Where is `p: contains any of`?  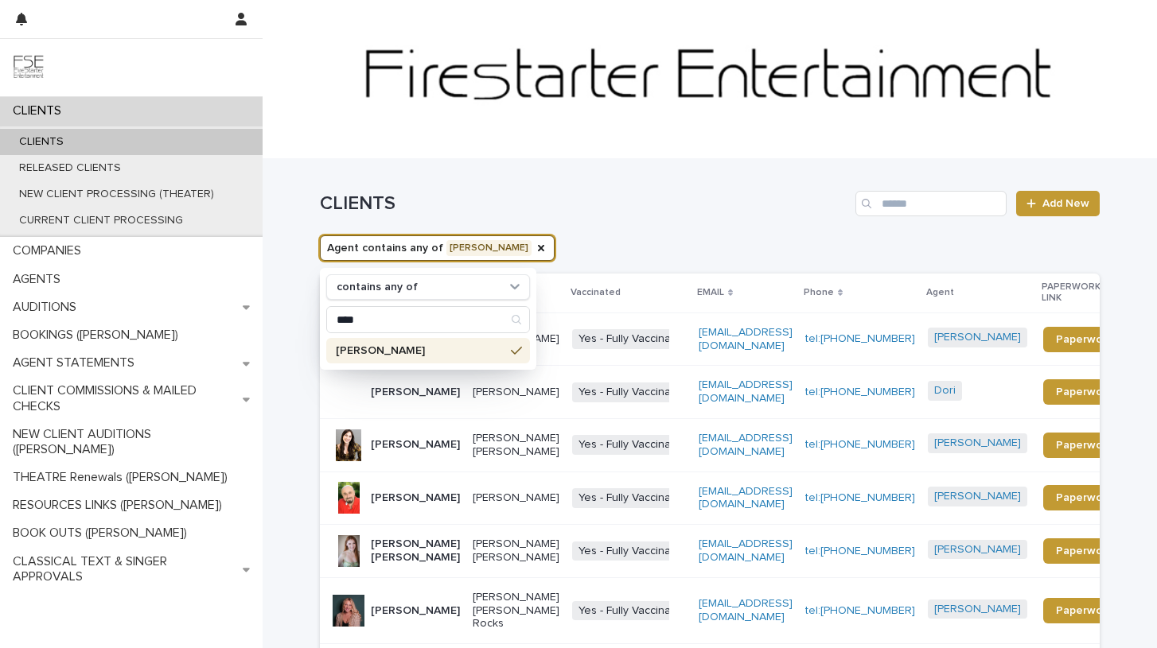 p: contains any of is located at coordinates (377, 287).